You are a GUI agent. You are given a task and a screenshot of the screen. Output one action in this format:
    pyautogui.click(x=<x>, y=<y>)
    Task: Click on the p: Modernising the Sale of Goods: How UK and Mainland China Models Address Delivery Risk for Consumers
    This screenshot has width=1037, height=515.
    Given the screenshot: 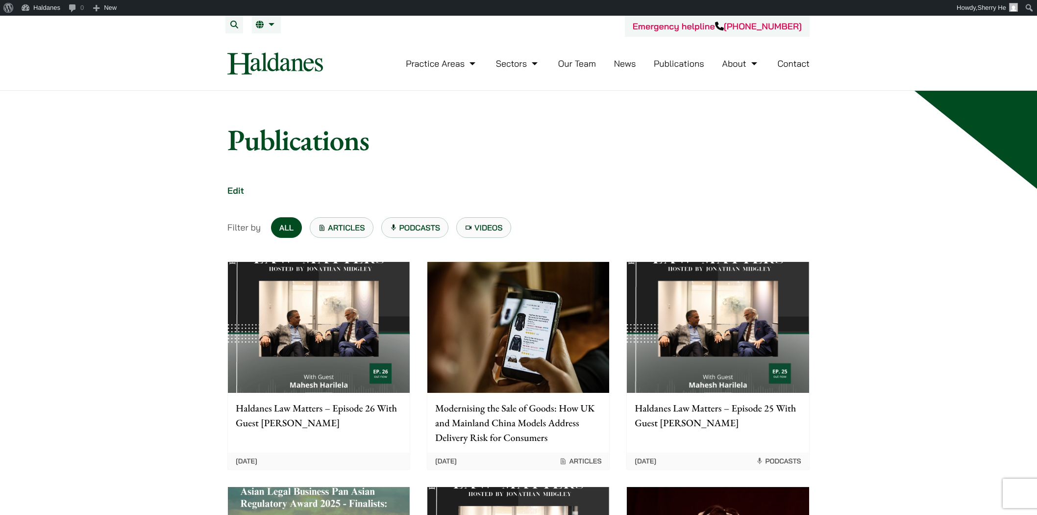 What is the action you would take?
    pyautogui.click(x=518, y=423)
    